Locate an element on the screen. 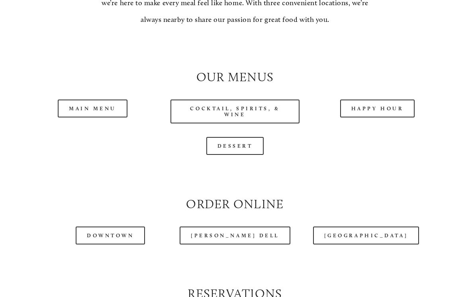 Image resolution: width=470 pixels, height=297 pixels. a: Main Menu is located at coordinates (92, 109).